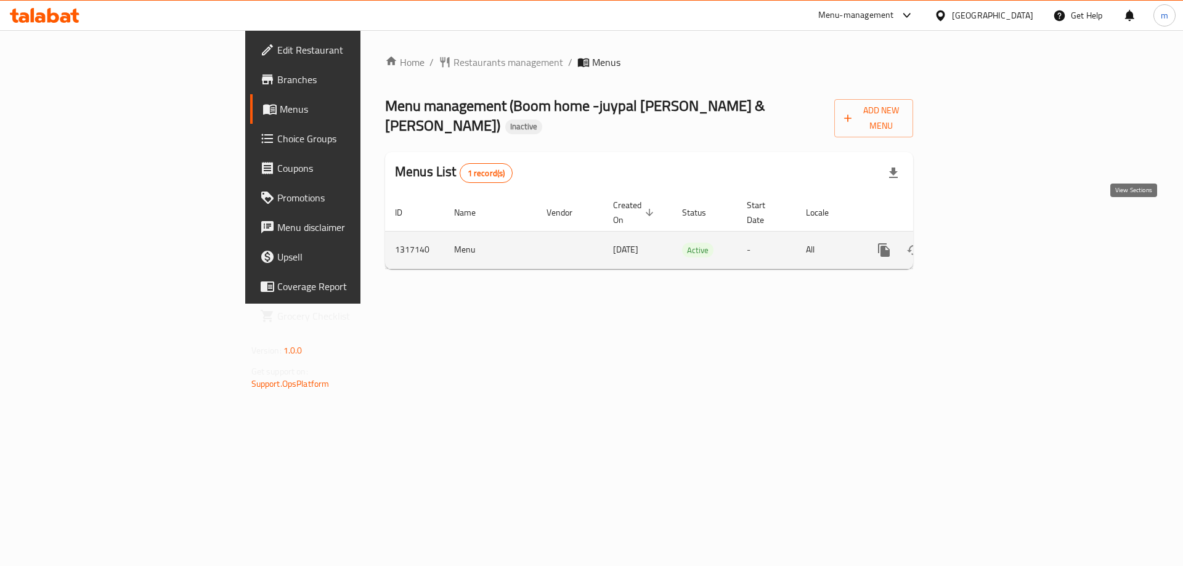  Describe the element at coordinates (914, 250) in the screenshot. I see `button: Change Status` at that location.